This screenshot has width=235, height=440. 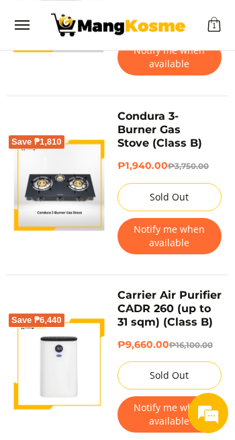 What do you see at coordinates (193, 417) in the screenshot?
I see `em: Submit` at bounding box center [193, 417].